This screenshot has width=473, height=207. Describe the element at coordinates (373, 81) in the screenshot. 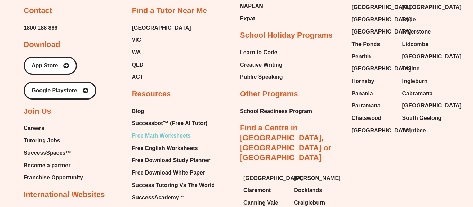

I see `a: Hornsby` at that location.